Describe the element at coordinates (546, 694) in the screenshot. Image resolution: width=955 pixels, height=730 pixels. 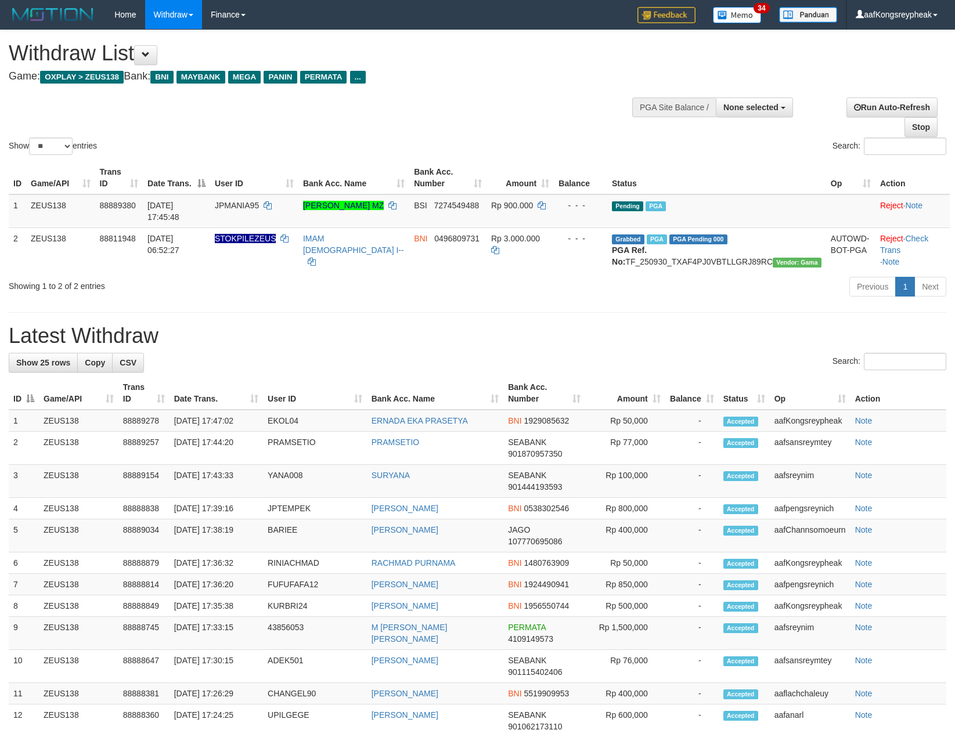
I see `span: Copy 5519909953 to clipboard` at that location.